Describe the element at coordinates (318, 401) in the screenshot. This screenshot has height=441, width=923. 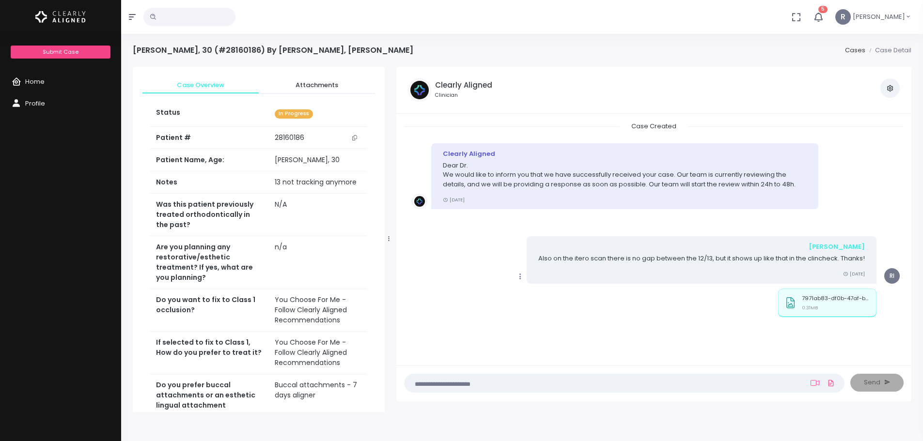
I see `td: Buccal attachments - 7 days aligner` at that location.